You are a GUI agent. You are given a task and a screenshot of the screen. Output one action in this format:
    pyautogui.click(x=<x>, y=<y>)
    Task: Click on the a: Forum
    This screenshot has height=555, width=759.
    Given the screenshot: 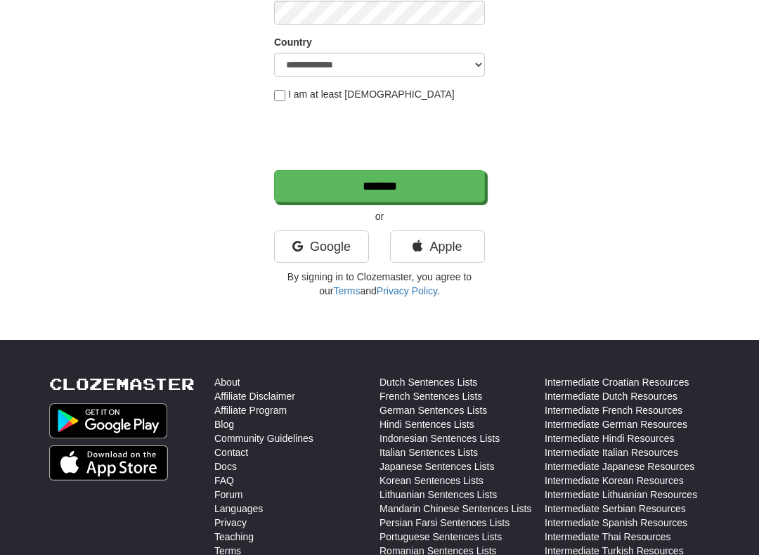 What is the action you would take?
    pyautogui.click(x=228, y=495)
    